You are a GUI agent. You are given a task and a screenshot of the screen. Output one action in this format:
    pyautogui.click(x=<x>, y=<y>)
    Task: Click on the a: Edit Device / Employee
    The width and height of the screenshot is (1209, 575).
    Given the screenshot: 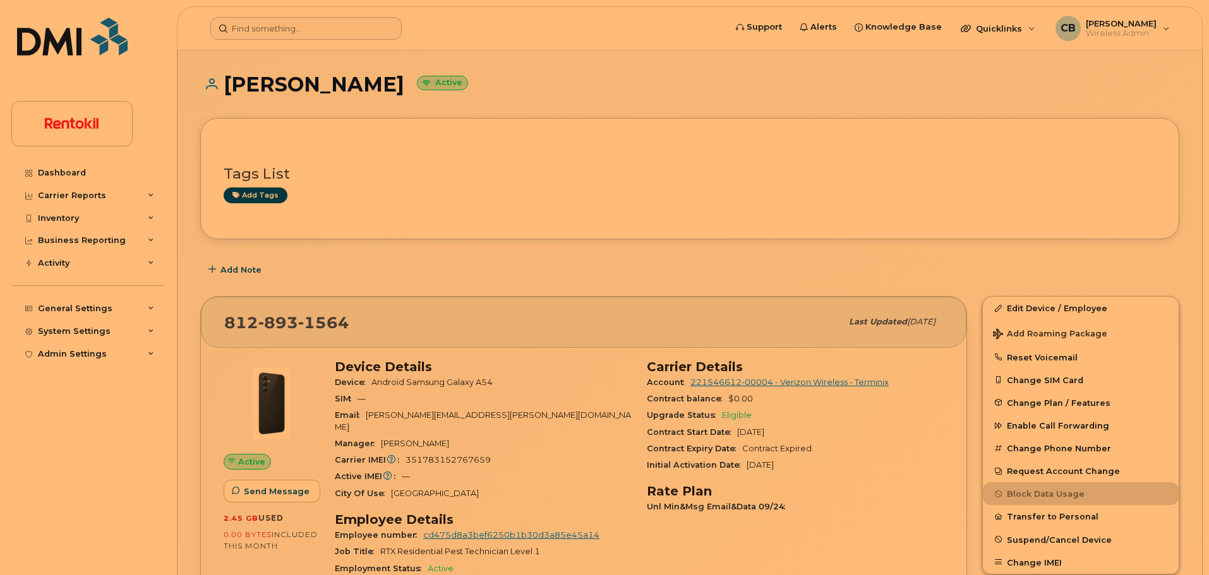 What is the action you would take?
    pyautogui.click(x=1081, y=308)
    